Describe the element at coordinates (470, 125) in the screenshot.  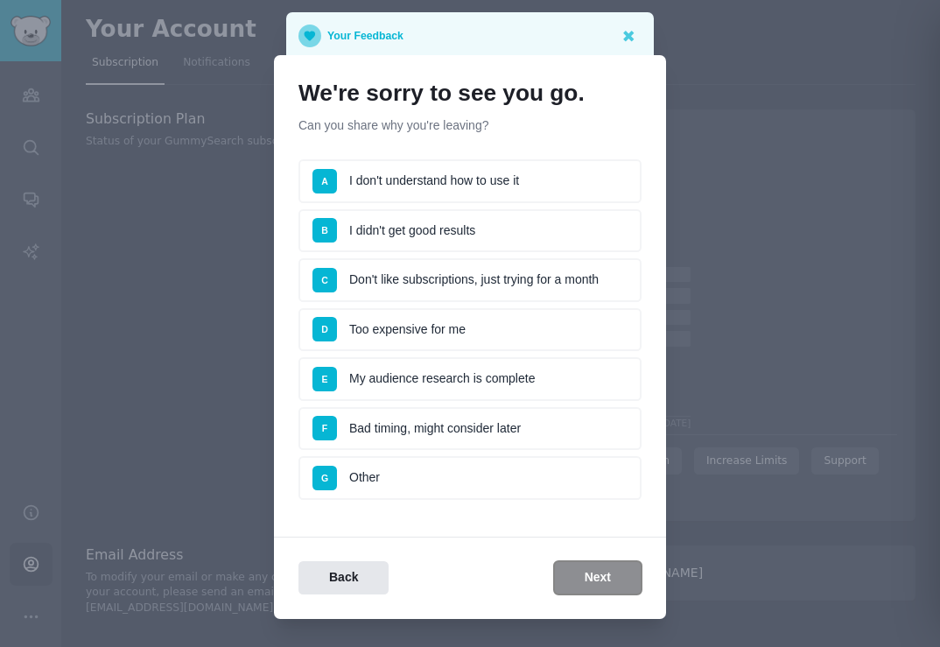
I see `p: Can you share why you're leaving?` at that location.